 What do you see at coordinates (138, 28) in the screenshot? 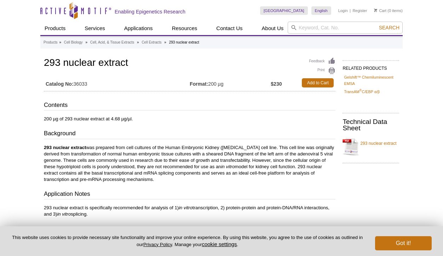
I see `a: Applications` at bounding box center [138, 28].